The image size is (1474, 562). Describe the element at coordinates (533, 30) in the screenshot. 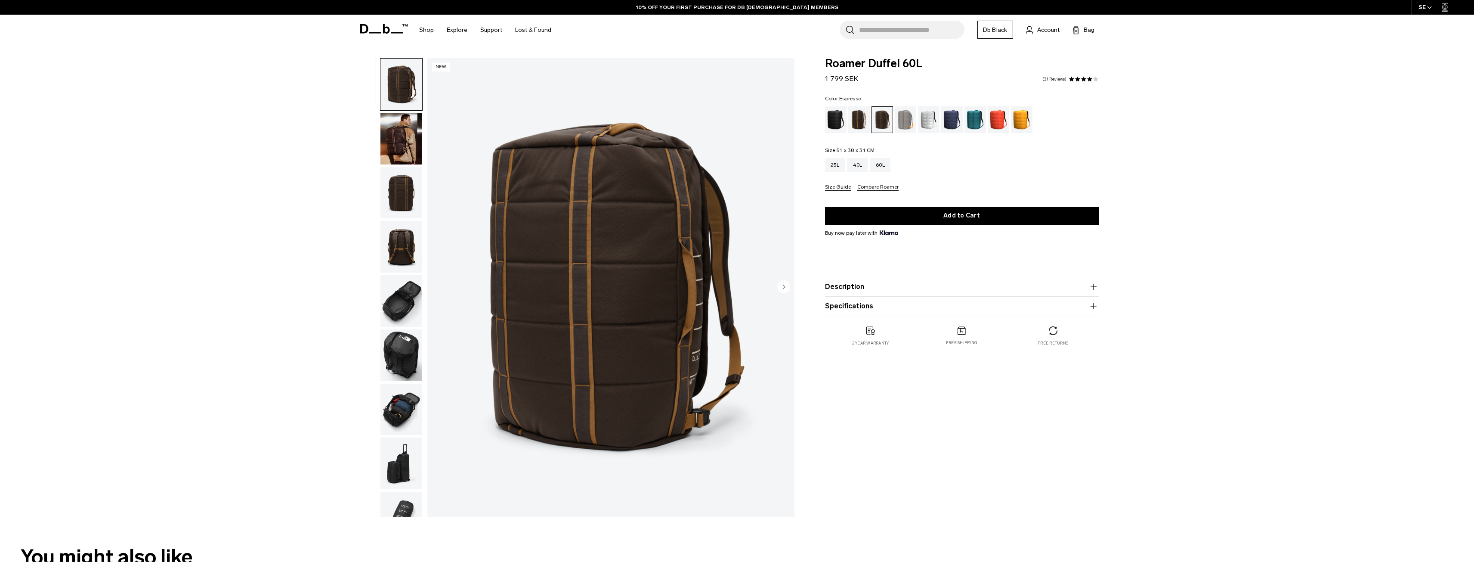

I see `a: Lost & Found` at that location.